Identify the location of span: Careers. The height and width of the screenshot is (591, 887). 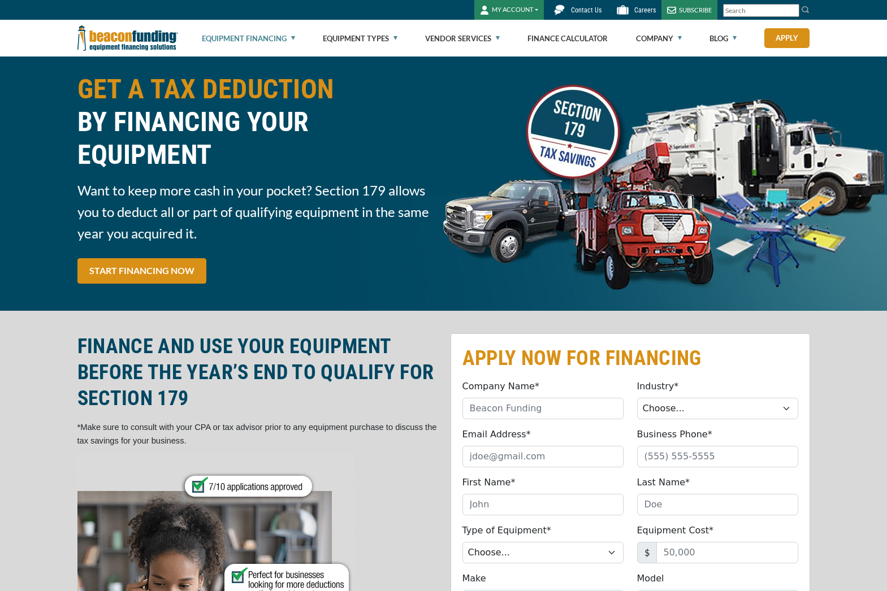
(645, 10).